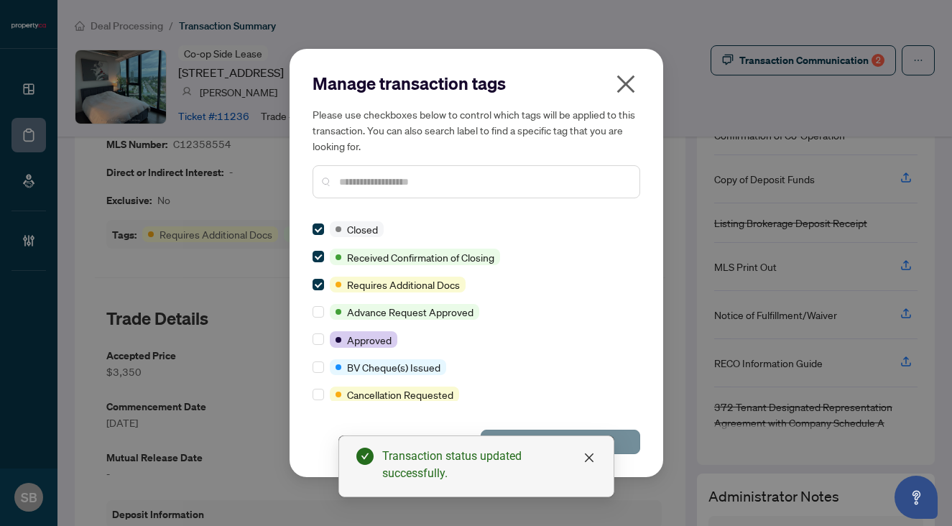  I want to click on span: Approved, so click(369, 340).